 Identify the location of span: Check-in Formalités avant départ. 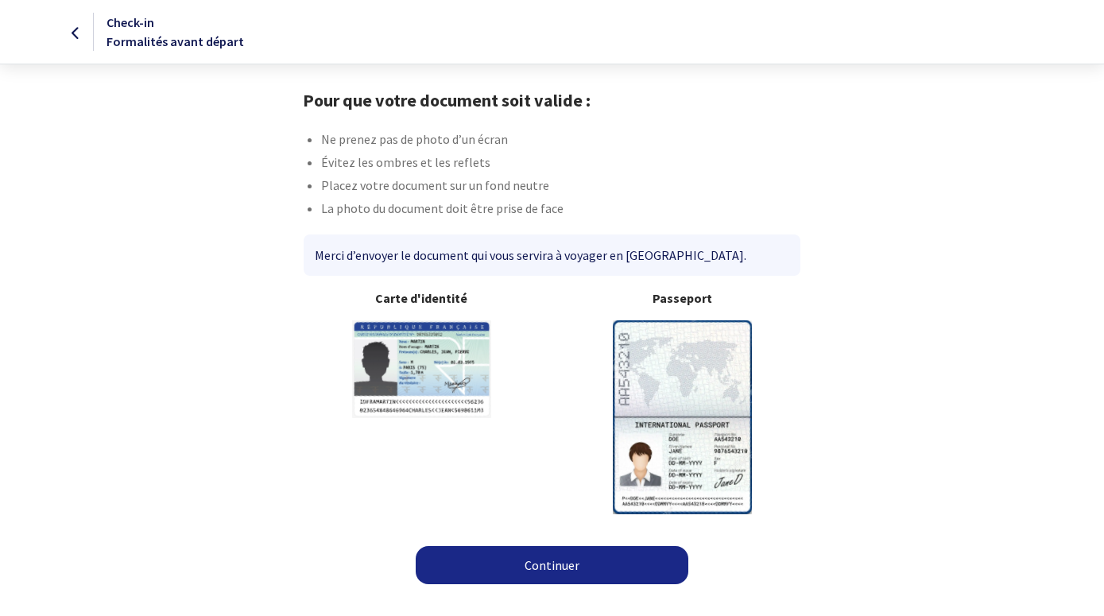
(175, 32).